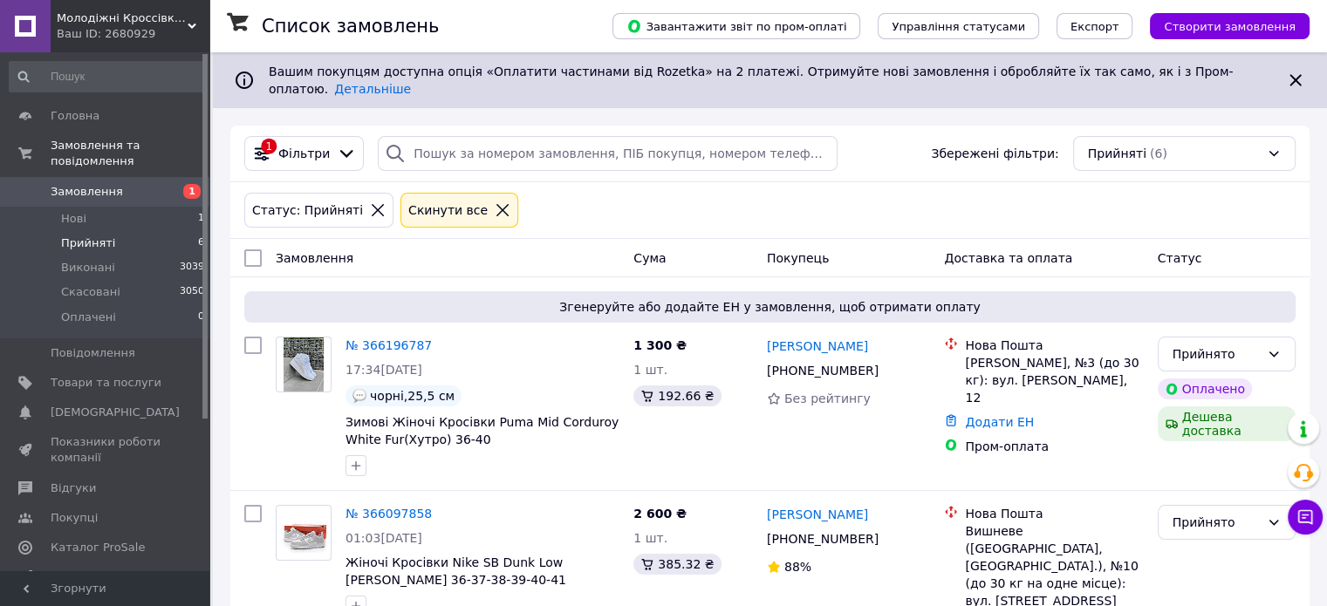 Image resolution: width=1327 pixels, height=606 pixels. Describe the element at coordinates (359, 396) in the screenshot. I see `img: :speech_balloon:` at that location.